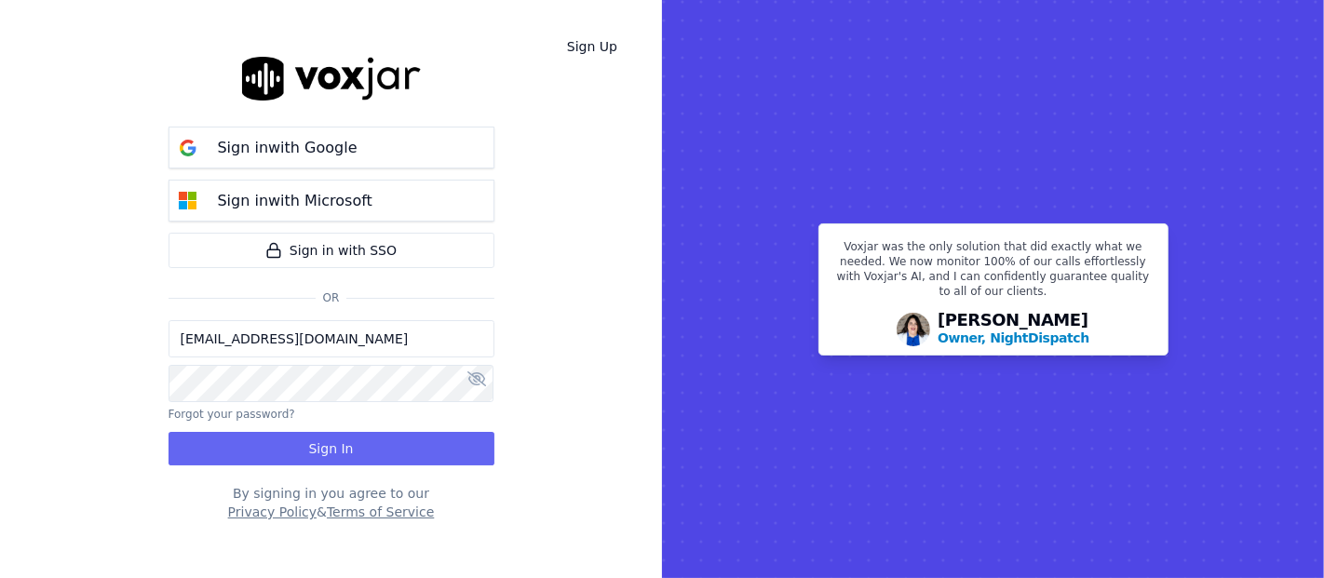 The width and height of the screenshot is (1324, 578). What do you see at coordinates (188, 148) in the screenshot?
I see `img: google Sign in button` at bounding box center [188, 148].